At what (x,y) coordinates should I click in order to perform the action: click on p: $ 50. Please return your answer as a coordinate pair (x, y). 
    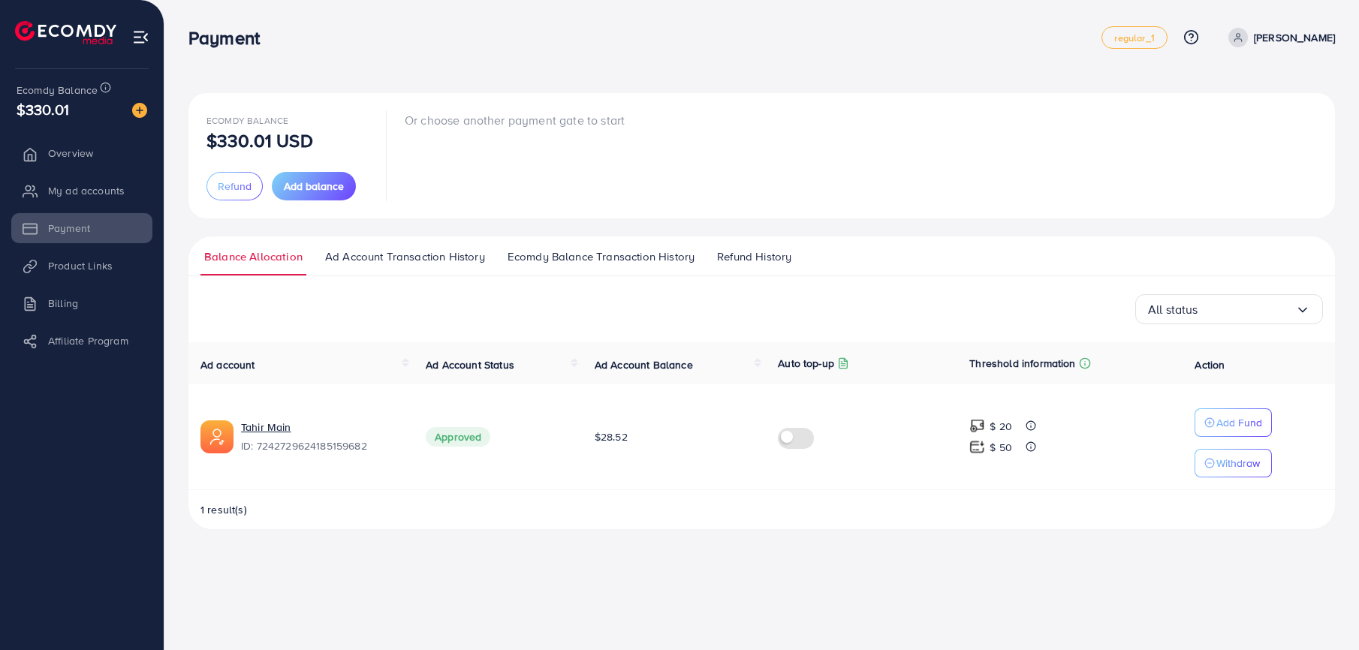
    Looking at the image, I should click on (1001, 448).